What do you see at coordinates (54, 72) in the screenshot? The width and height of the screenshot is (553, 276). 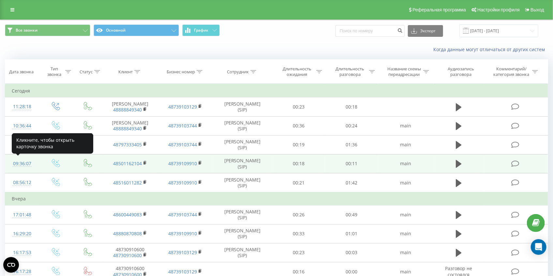 I see `div: Тип звонка` at bounding box center [54, 72].